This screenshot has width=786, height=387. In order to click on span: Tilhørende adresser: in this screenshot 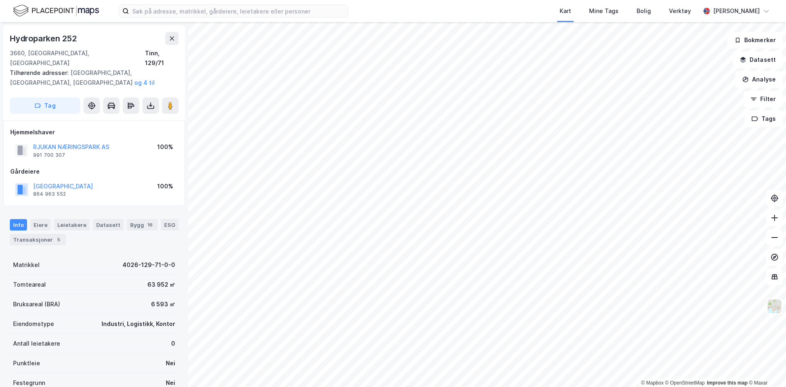, I will do `click(40, 72)`.